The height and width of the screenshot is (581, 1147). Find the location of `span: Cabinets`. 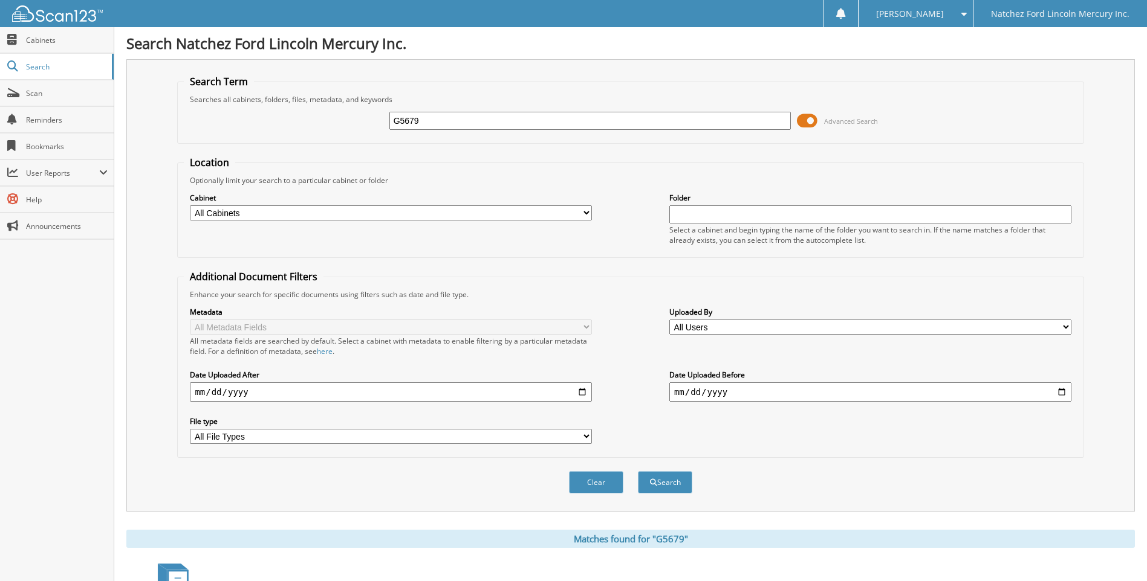

span: Cabinets is located at coordinates (66, 40).